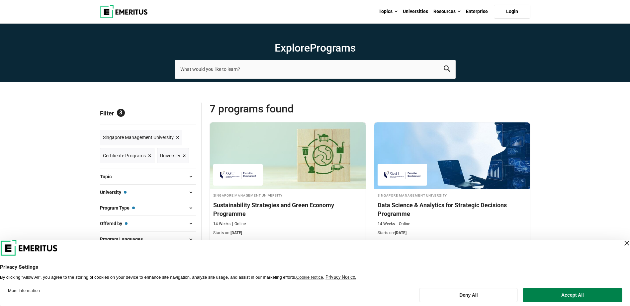 This screenshot has width=630, height=306. I want to click on a: Login, so click(512, 12).